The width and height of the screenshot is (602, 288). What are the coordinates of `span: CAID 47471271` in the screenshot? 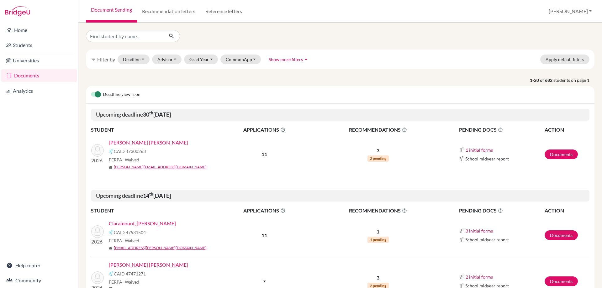 It's located at (130, 274).